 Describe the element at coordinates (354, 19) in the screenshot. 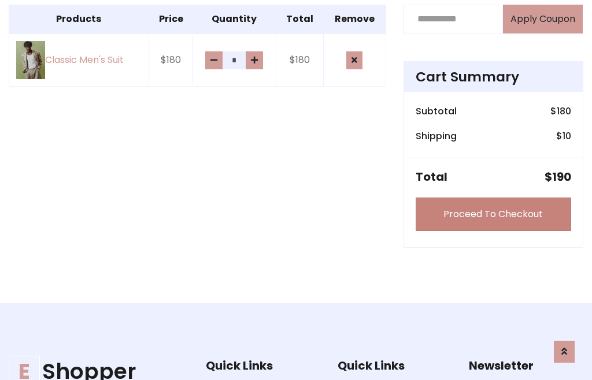

I see `th: Remove` at that location.